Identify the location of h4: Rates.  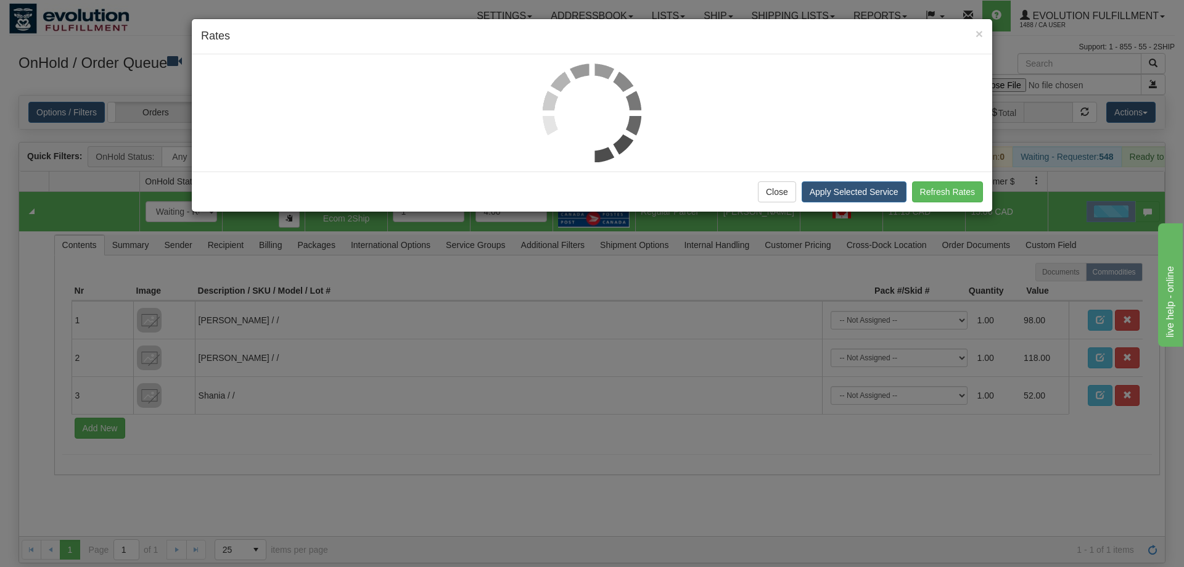
(592, 36).